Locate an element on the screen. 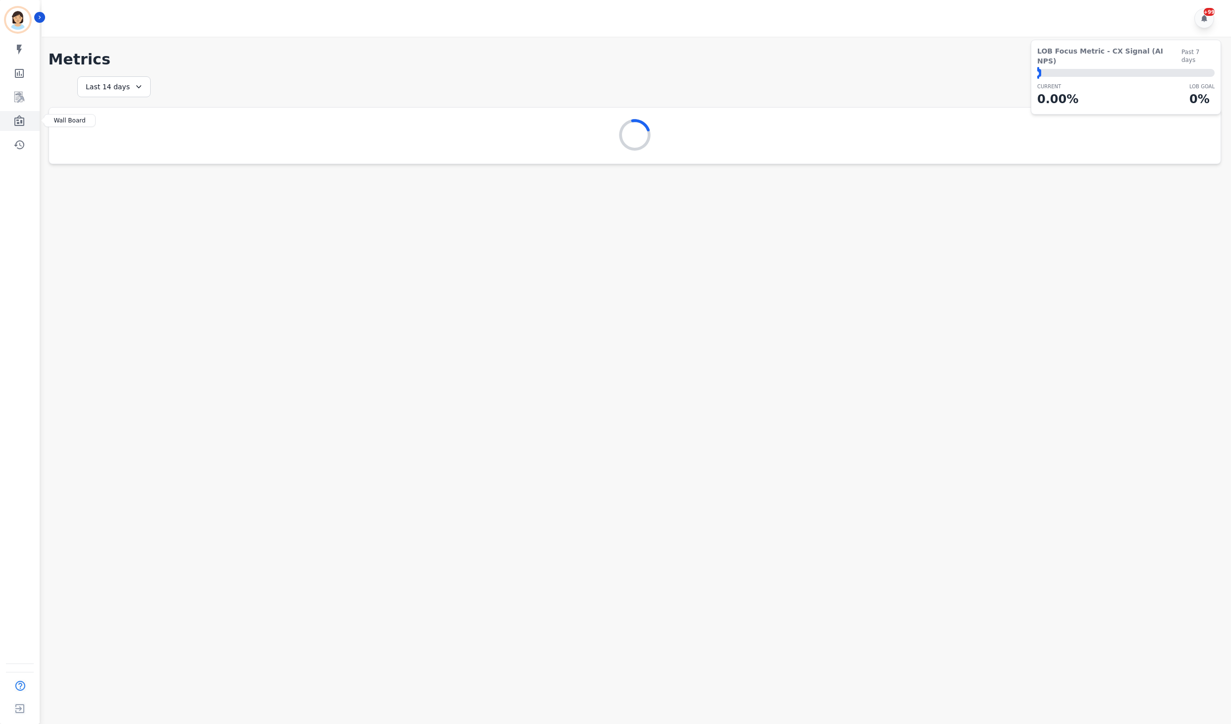 The height and width of the screenshot is (724, 1231). p: CURRENT is located at coordinates (1058, 86).